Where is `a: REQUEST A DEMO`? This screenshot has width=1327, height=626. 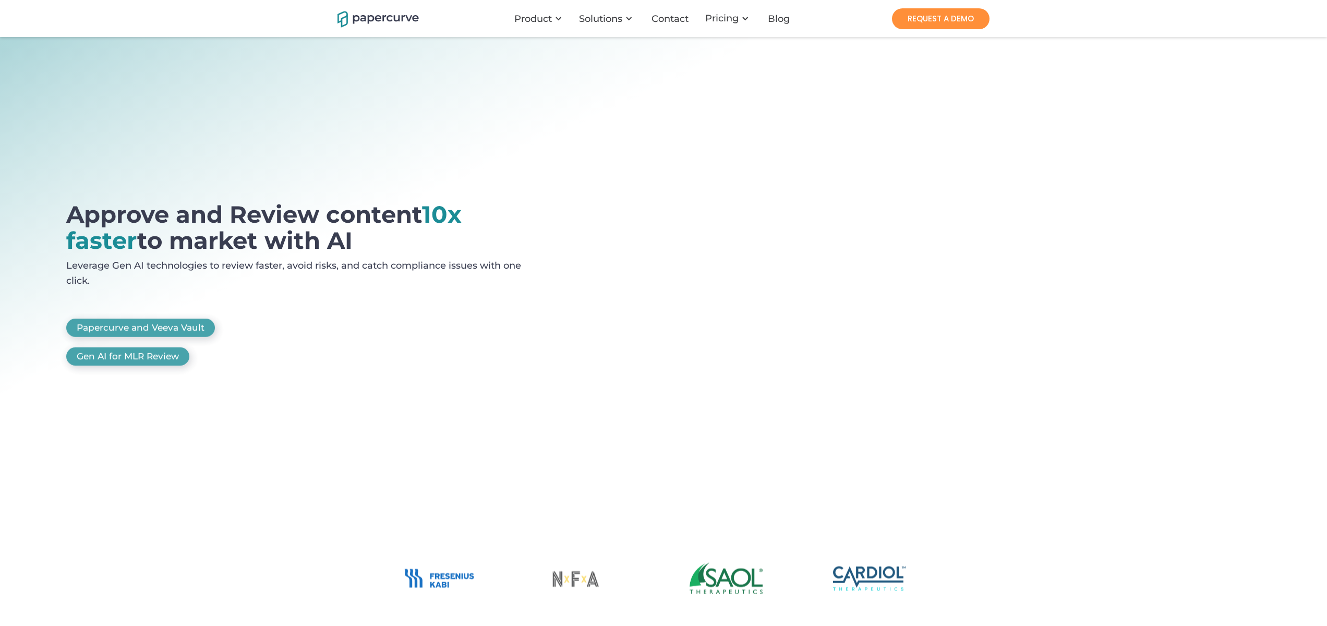
a: REQUEST A DEMO is located at coordinates (940, 19).